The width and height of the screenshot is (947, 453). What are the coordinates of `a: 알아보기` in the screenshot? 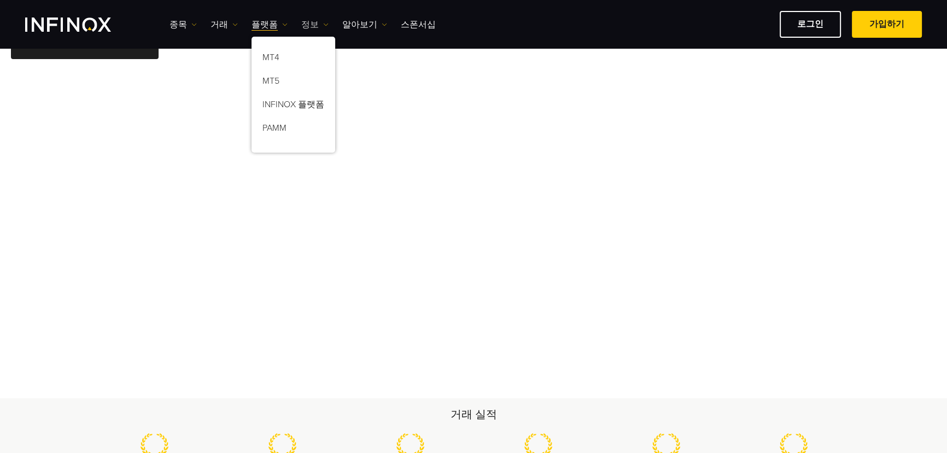 It's located at (365, 25).